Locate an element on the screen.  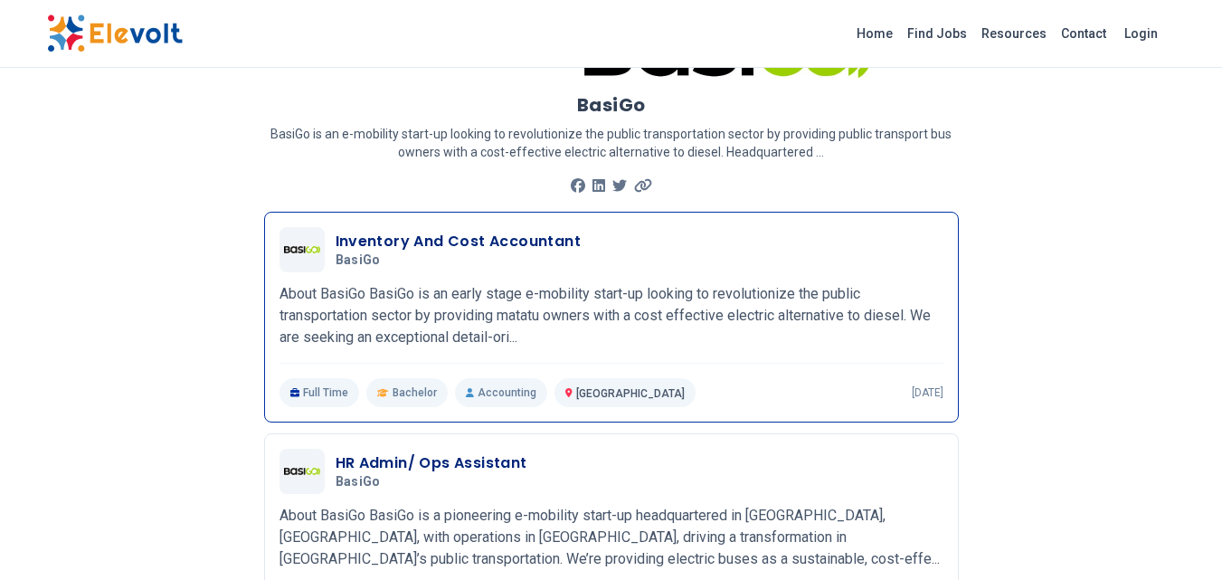
a: Home is located at coordinates (874, 33).